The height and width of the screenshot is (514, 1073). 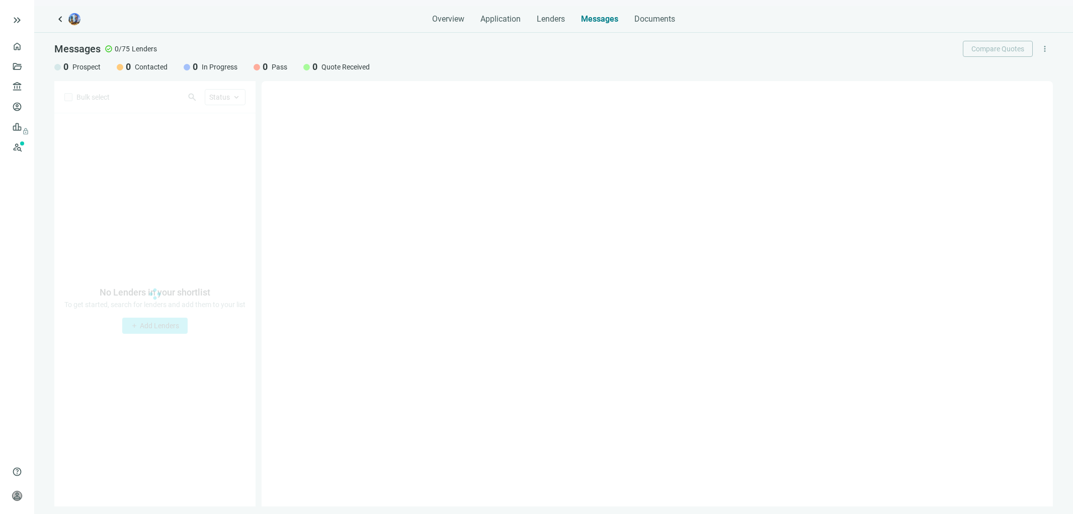 What do you see at coordinates (74, 19) in the screenshot?
I see `img: deal-logo` at bounding box center [74, 19].